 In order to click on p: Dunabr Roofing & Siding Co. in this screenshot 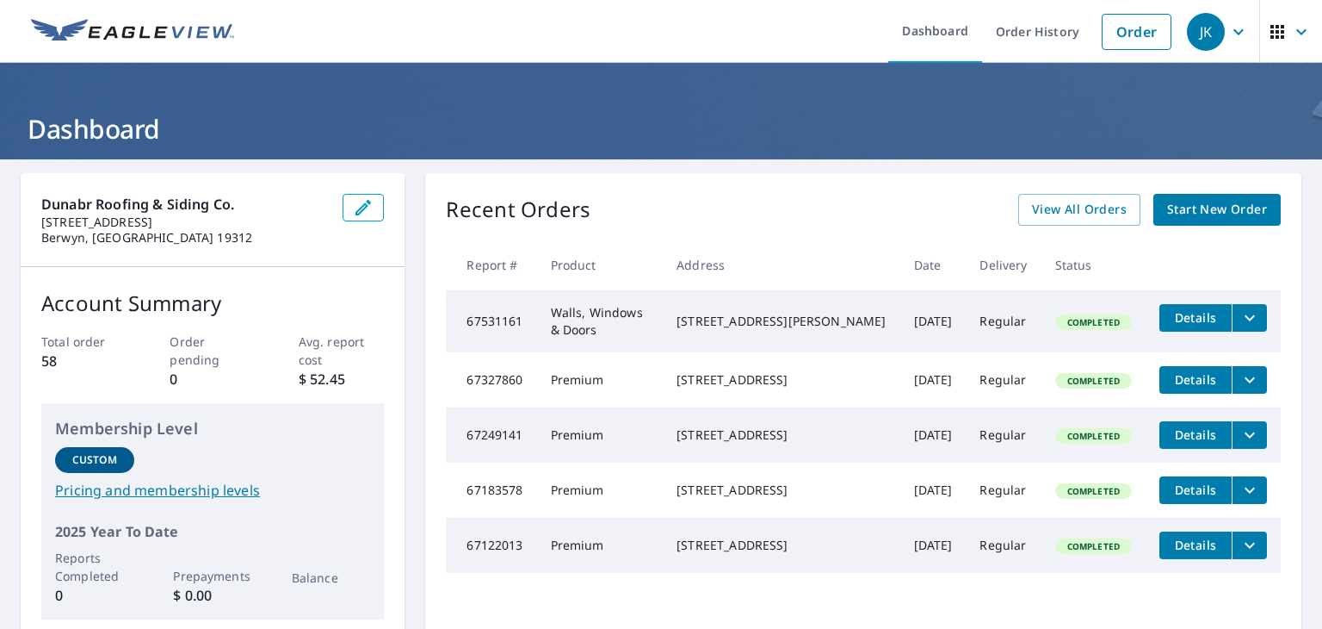, I will do `click(185, 204)`.